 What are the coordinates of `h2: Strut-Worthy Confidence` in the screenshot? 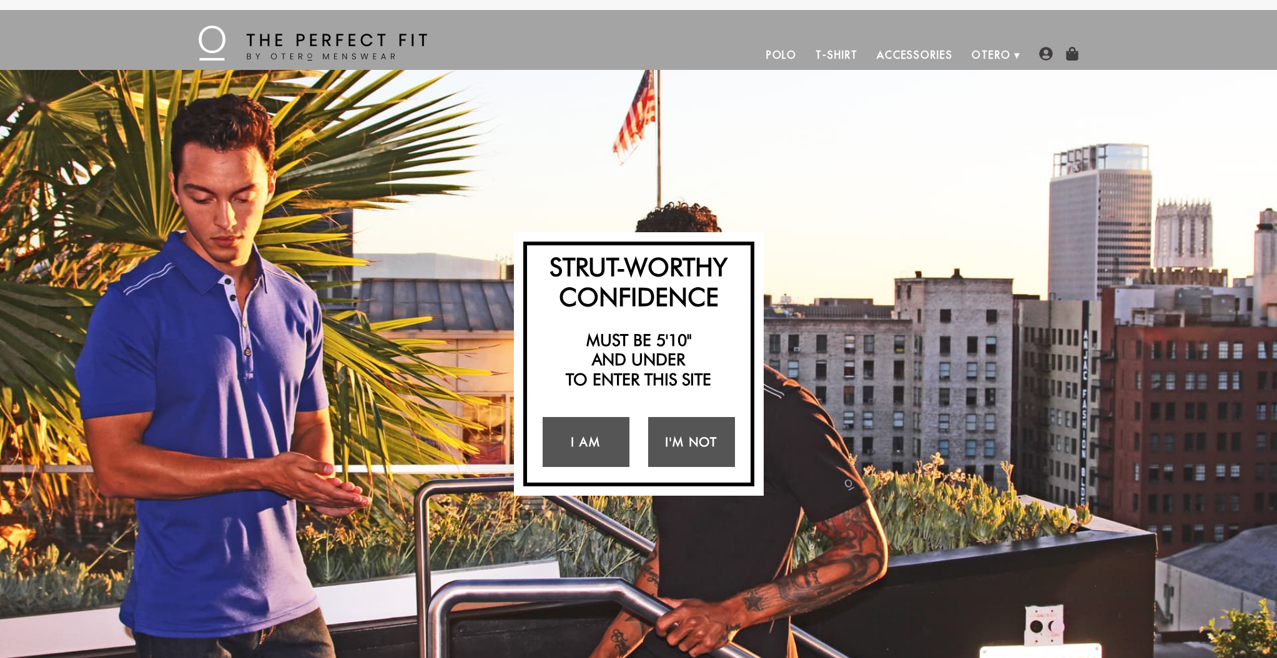 It's located at (639, 282).